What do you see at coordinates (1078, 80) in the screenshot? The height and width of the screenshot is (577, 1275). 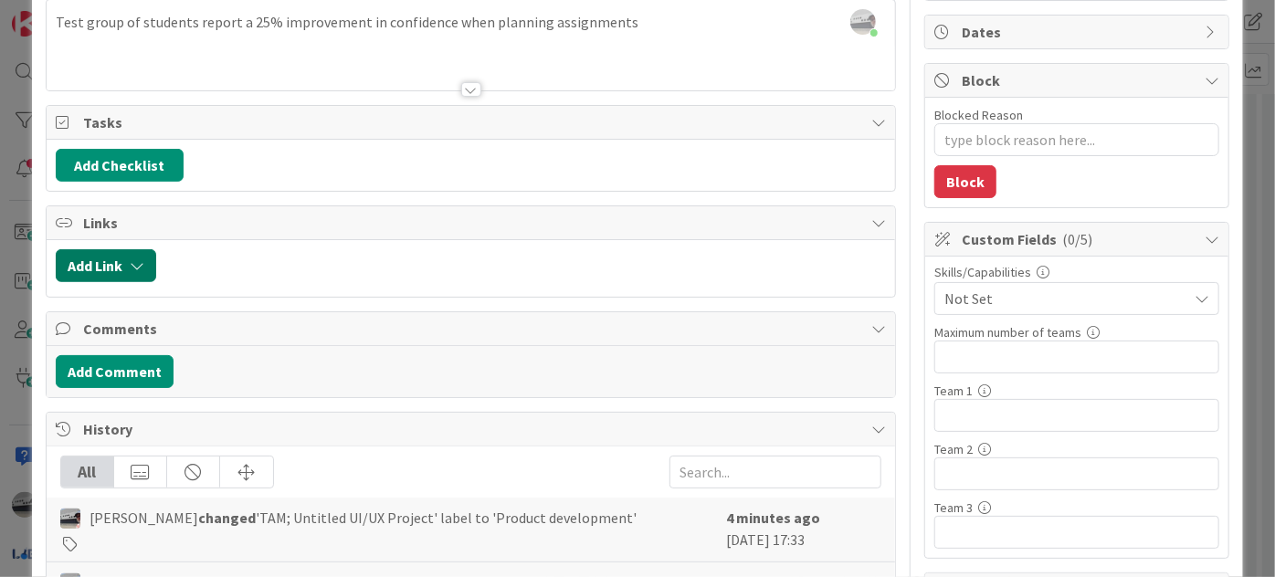 I see `span: Block` at bounding box center [1078, 80].